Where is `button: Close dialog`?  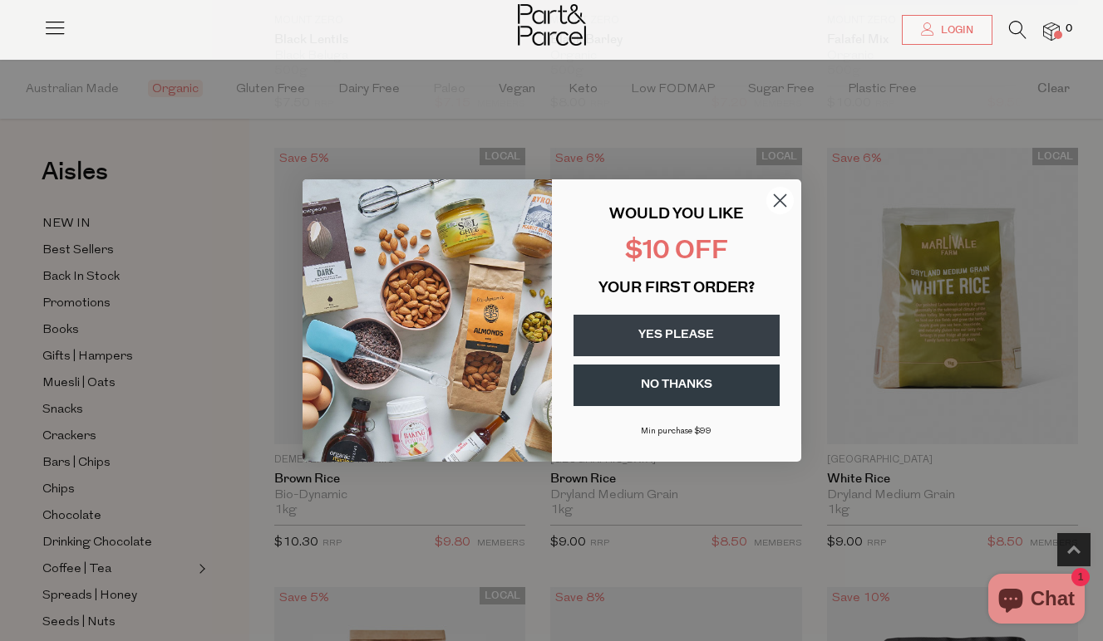
button: Close dialog is located at coordinates (779, 200).